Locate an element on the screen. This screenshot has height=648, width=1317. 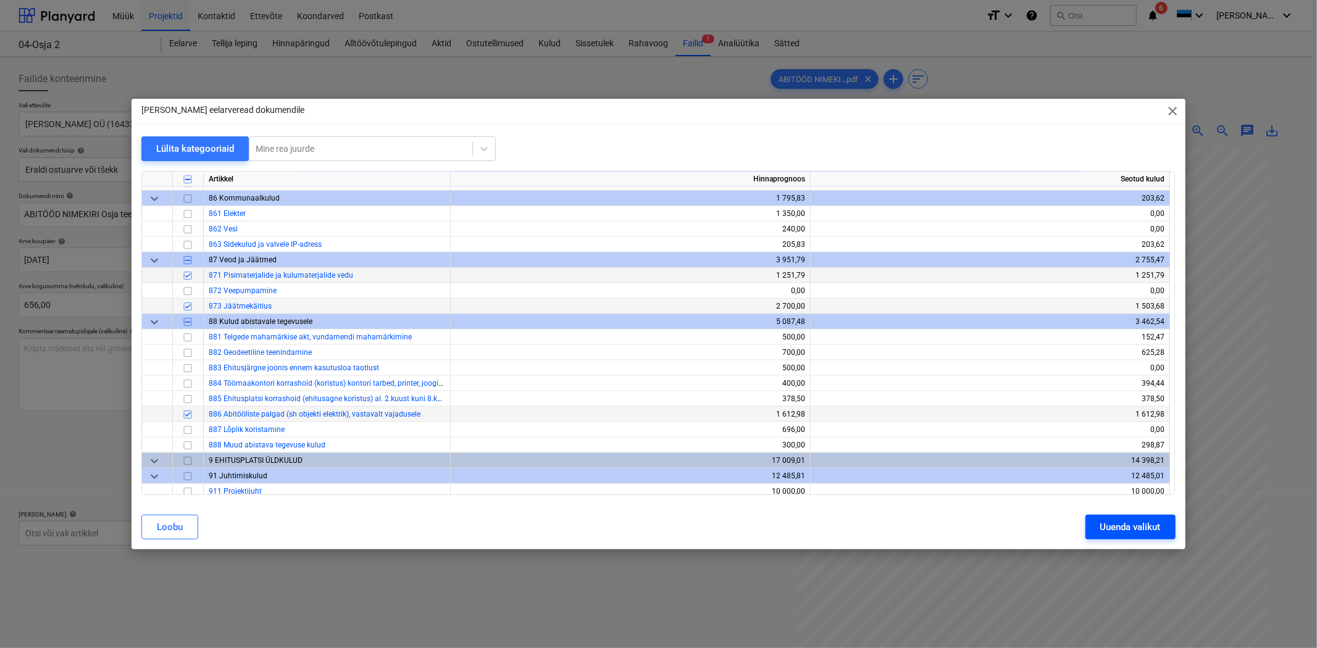
span: 885 Ehitusplatsi korrashoid (ehitusagne koristus) al. 2.kuust kuni 8.kuuni, vastavalt vajadusele is located at coordinates (366, 399).